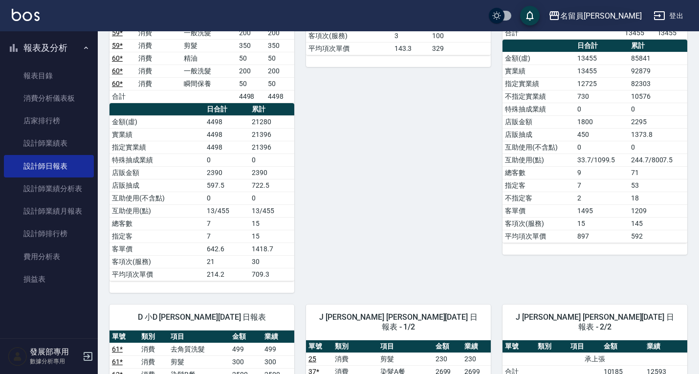  Describe the element at coordinates (251, 71) in the screenshot. I see `td: 200` at that location.